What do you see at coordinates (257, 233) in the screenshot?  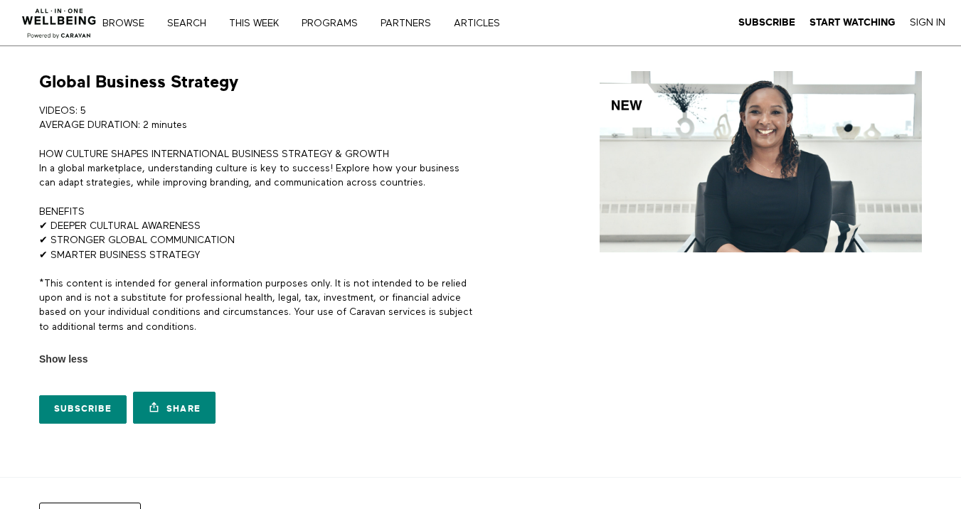 I see `p: BENEFITS ✔ DEEPER CULTURAL AWARENESS ✔ STRONGER GLOBAL COMMUNICATION ✔ SMARTER BUSINESS STRATEGY` at bounding box center [257, 233].